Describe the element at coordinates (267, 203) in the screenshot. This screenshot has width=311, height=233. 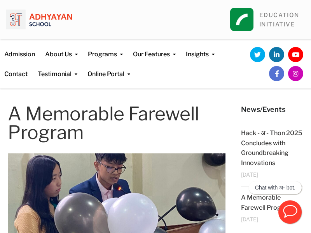
I see `a: A Memorable Farewell Program` at that location.